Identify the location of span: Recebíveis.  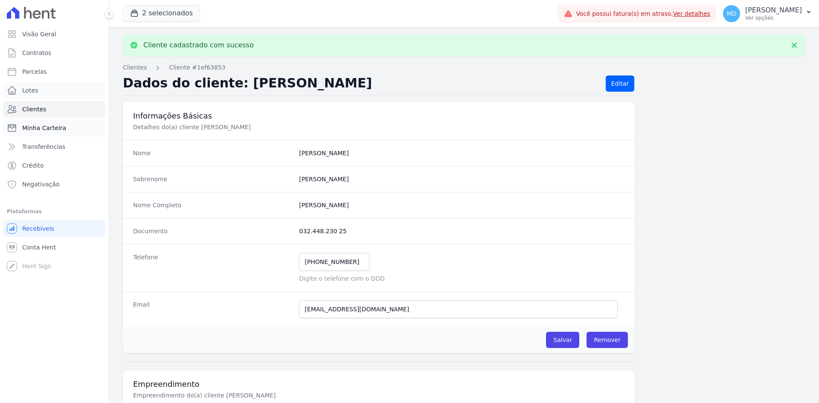
(38, 229).